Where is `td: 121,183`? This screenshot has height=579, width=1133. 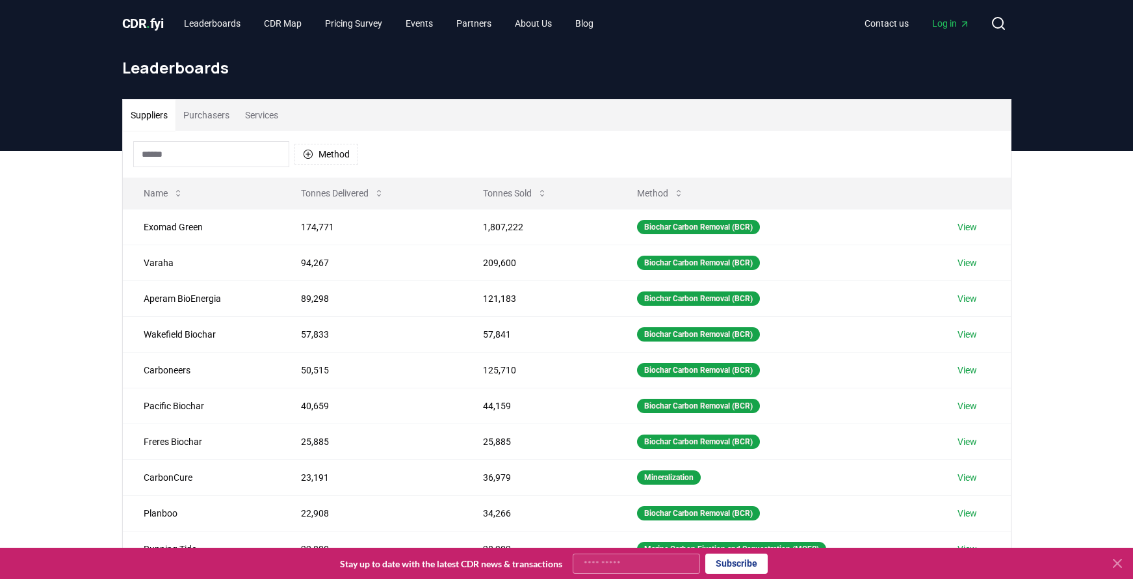
td: 121,183 is located at coordinates (539, 298).